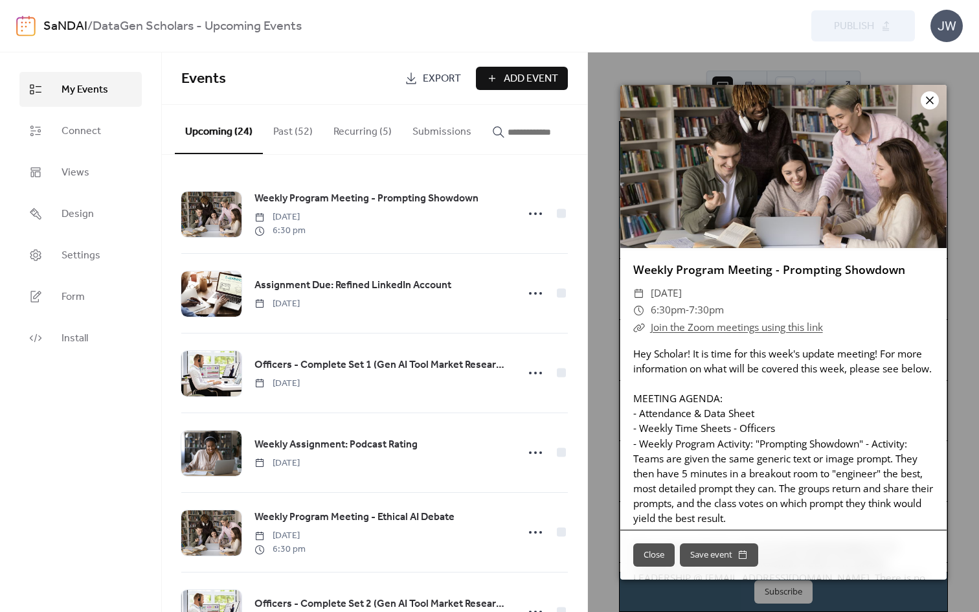 This screenshot has width=979, height=612. I want to click on span: My Events, so click(85, 90).